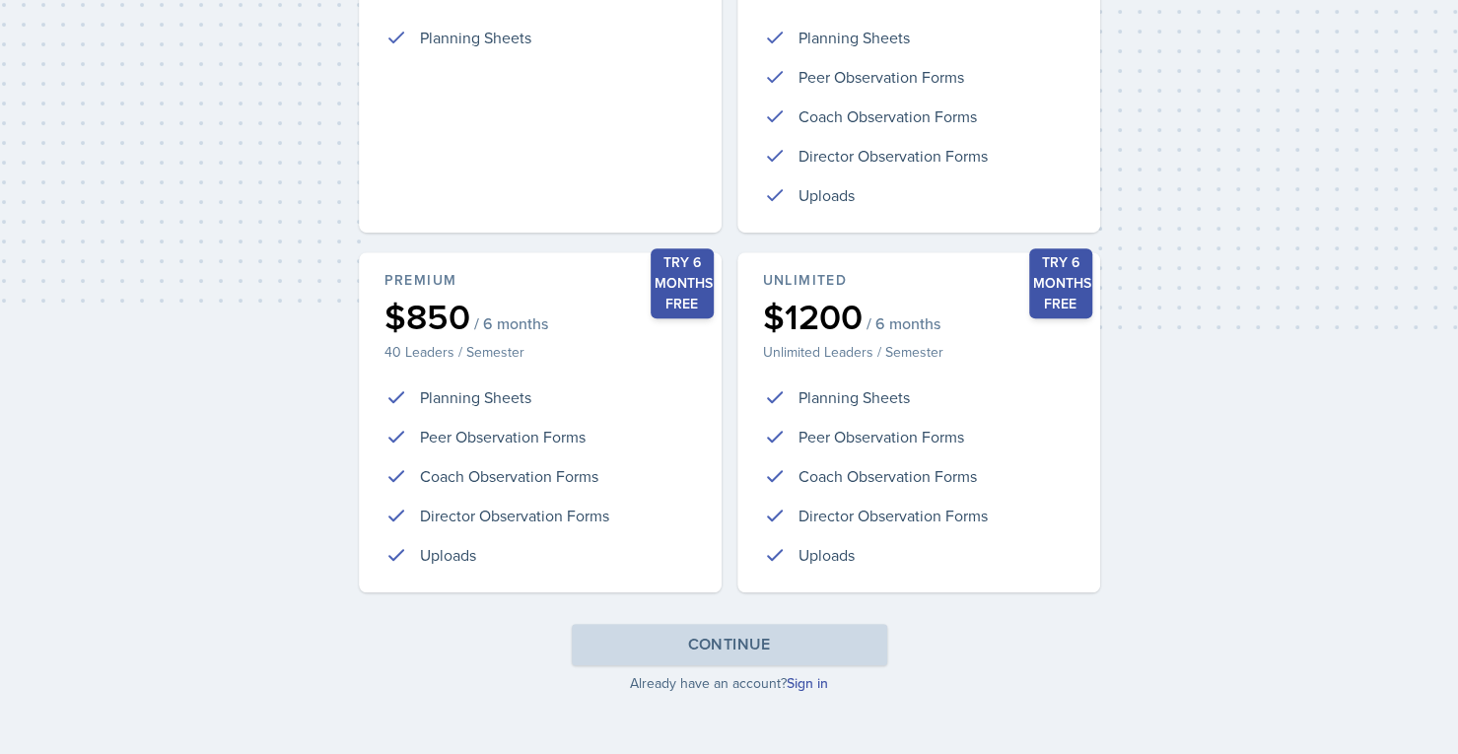  Describe the element at coordinates (919, 317) in the screenshot. I see `div: $1200` at that location.